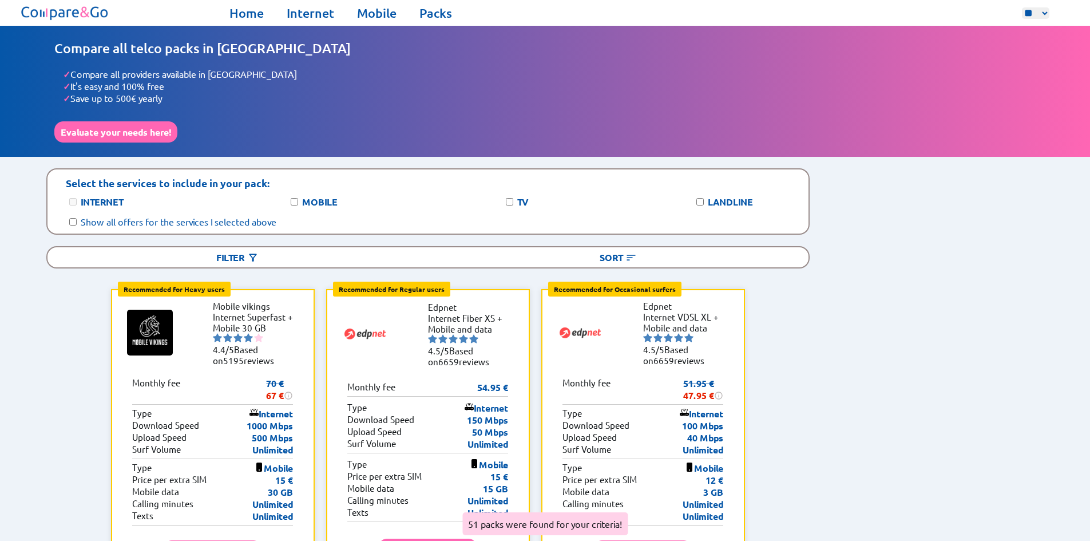 The image size is (1090, 541). Describe the element at coordinates (438, 350) in the screenshot. I see `span: 4.5/5` at that location.